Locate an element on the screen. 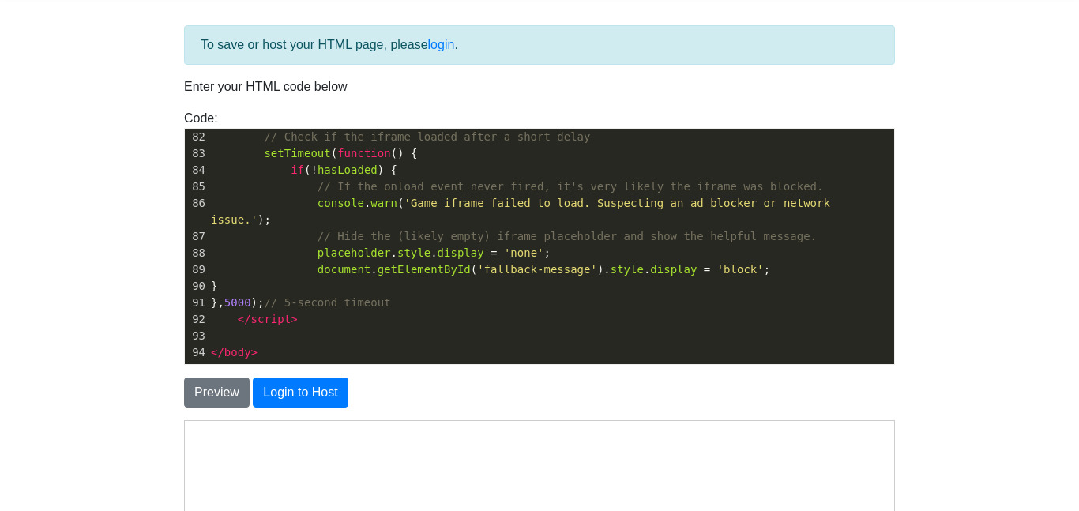 The height and width of the screenshot is (511, 1079). span: script is located at coordinates (271, 319).